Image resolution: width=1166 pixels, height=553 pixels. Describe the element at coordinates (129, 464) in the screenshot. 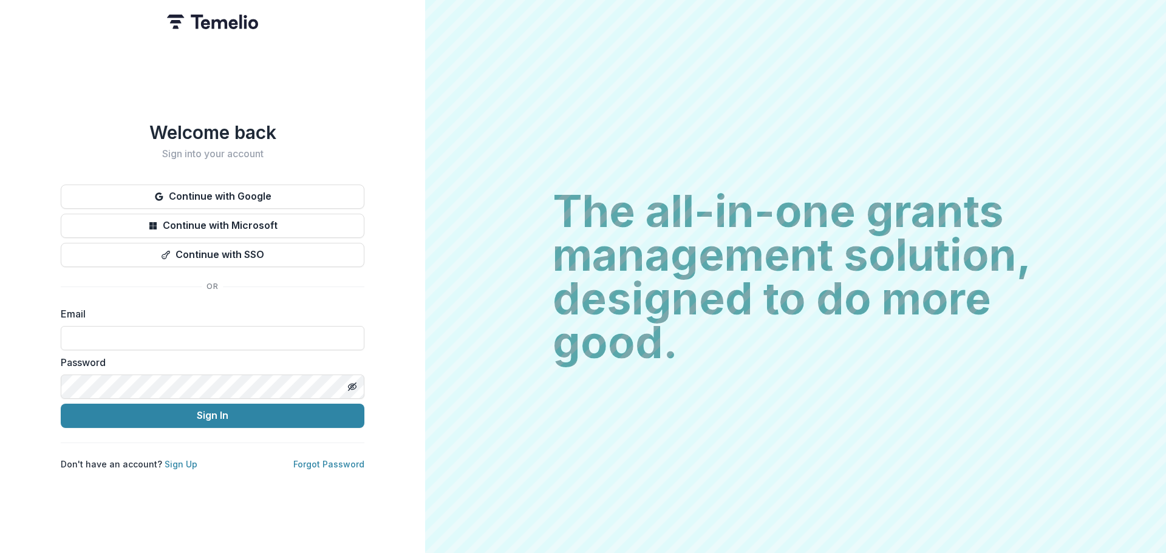

I see `p: Don't have an account?` at that location.